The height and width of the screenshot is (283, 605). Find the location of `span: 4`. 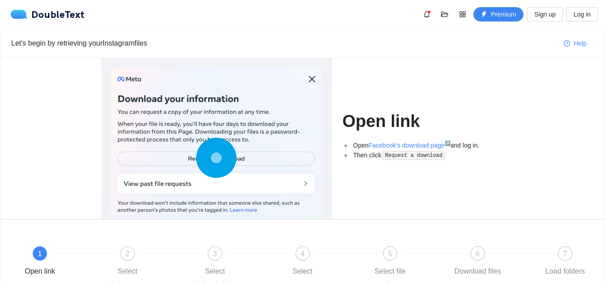

span: 4 is located at coordinates (302, 254).